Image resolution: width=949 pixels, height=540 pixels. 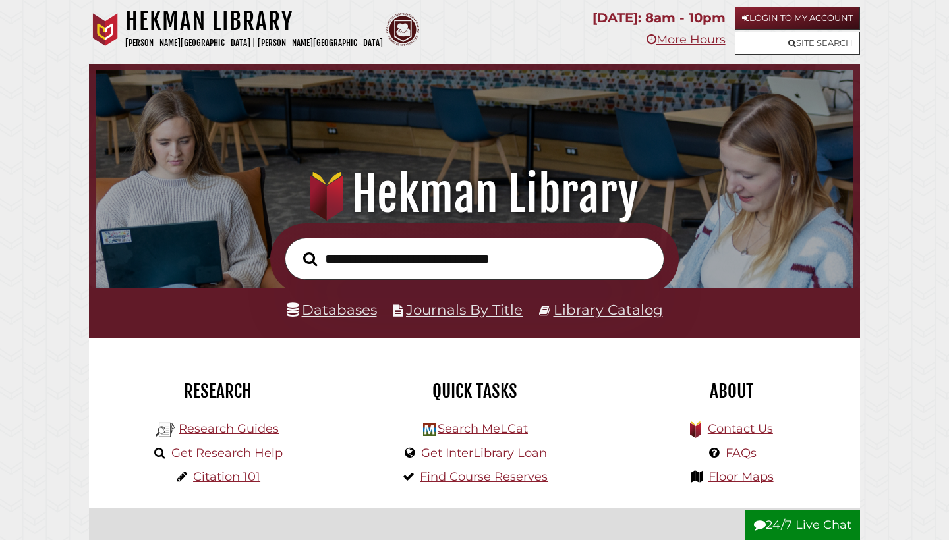 What do you see at coordinates (331, 310) in the screenshot?
I see `a: Databases` at bounding box center [331, 310].